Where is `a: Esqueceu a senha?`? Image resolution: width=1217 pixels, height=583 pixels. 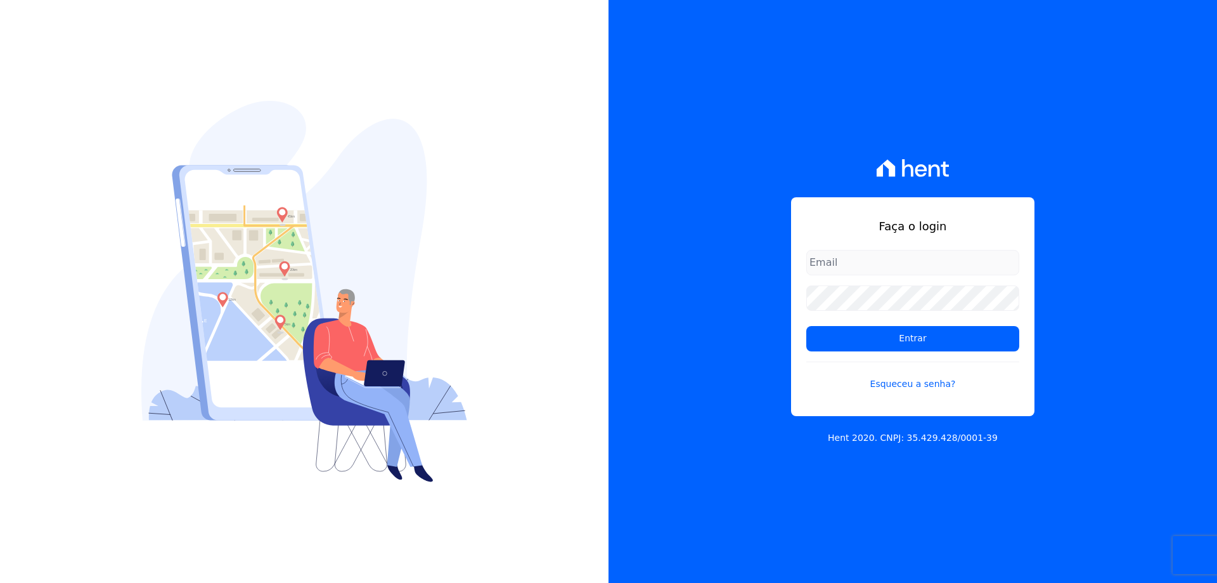 a: Esqueceu a senha? is located at coordinates (913, 376).